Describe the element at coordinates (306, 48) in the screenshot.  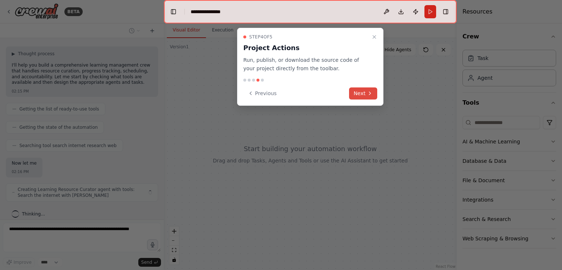
I see `h3: Project Actions` at that location.